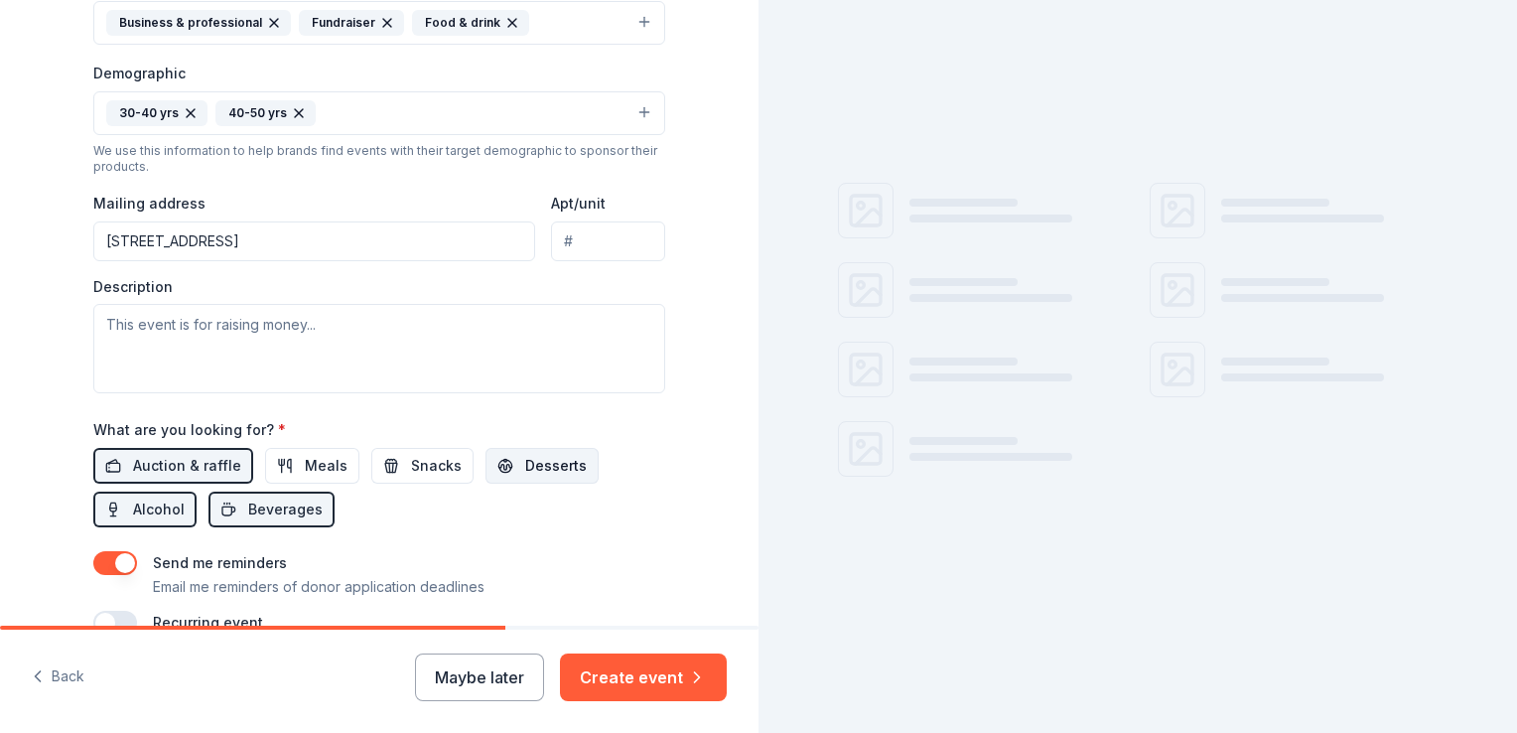 The image size is (1517, 733). Describe the element at coordinates (271, 509) in the screenshot. I see `button: Beverages` at that location.